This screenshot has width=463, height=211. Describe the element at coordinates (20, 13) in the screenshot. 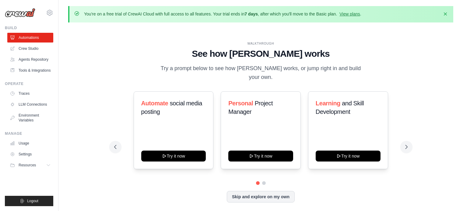

I see `img: Logo` at that location.